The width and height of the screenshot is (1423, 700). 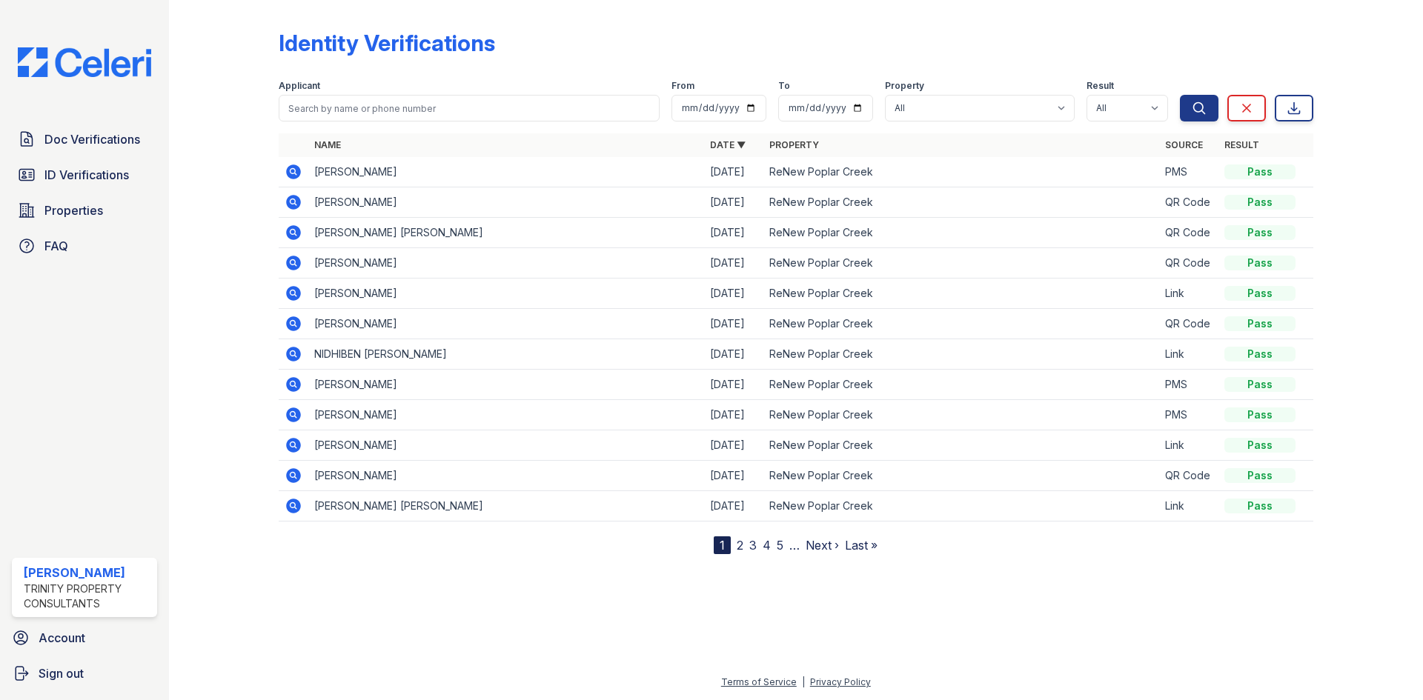 I want to click on div: Trinity Property Consultants, so click(x=87, y=597).